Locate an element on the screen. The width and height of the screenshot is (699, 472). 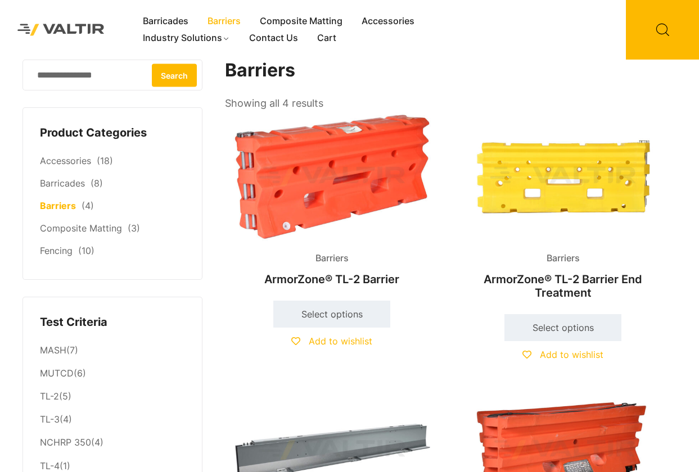
li: (5) is located at coordinates (112, 397).